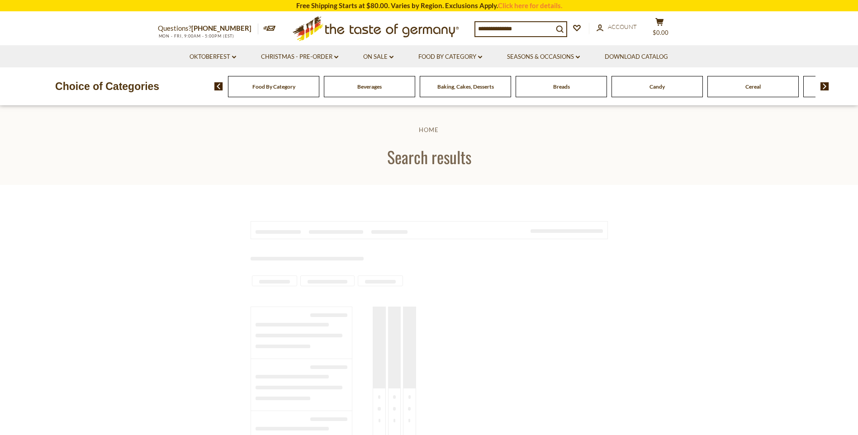  Describe the element at coordinates (378, 57) in the screenshot. I see `a: On Sale` at that location.